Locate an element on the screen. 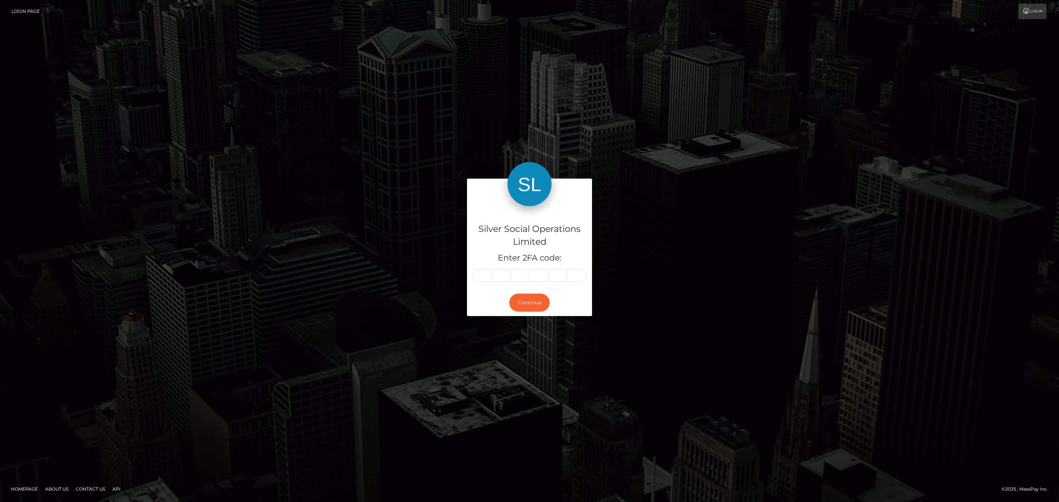 The width and height of the screenshot is (1059, 502). h4: Silver Social Operations Limited is located at coordinates (529, 236).